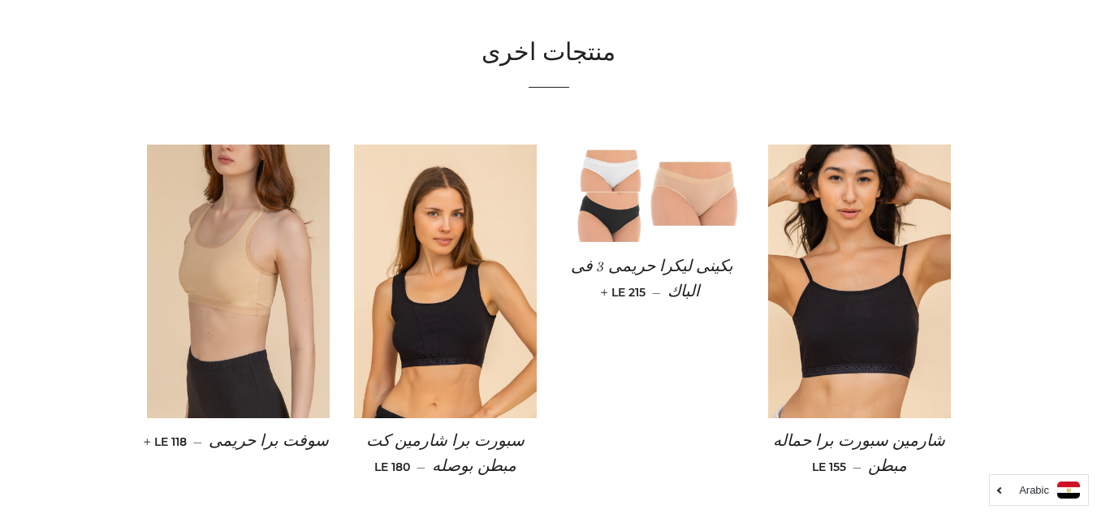  Describe the element at coordinates (392, 467) in the screenshot. I see `span: LE 180` at that location.